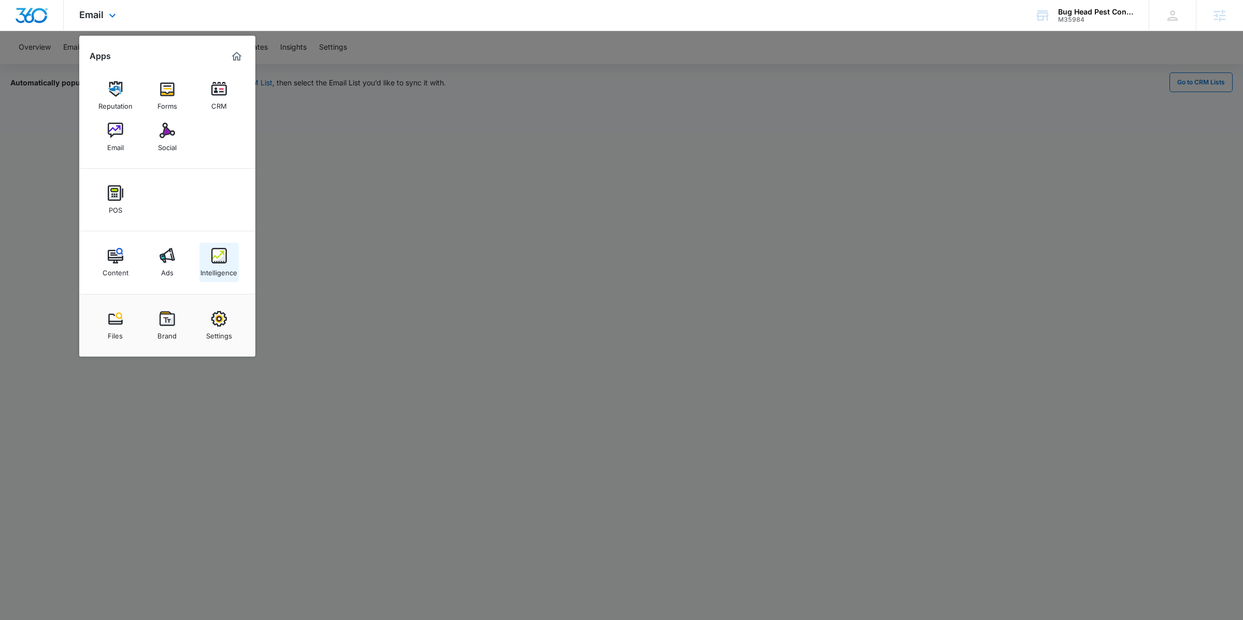  What do you see at coordinates (115, 334) in the screenshot?
I see `div: Files` at bounding box center [115, 334].